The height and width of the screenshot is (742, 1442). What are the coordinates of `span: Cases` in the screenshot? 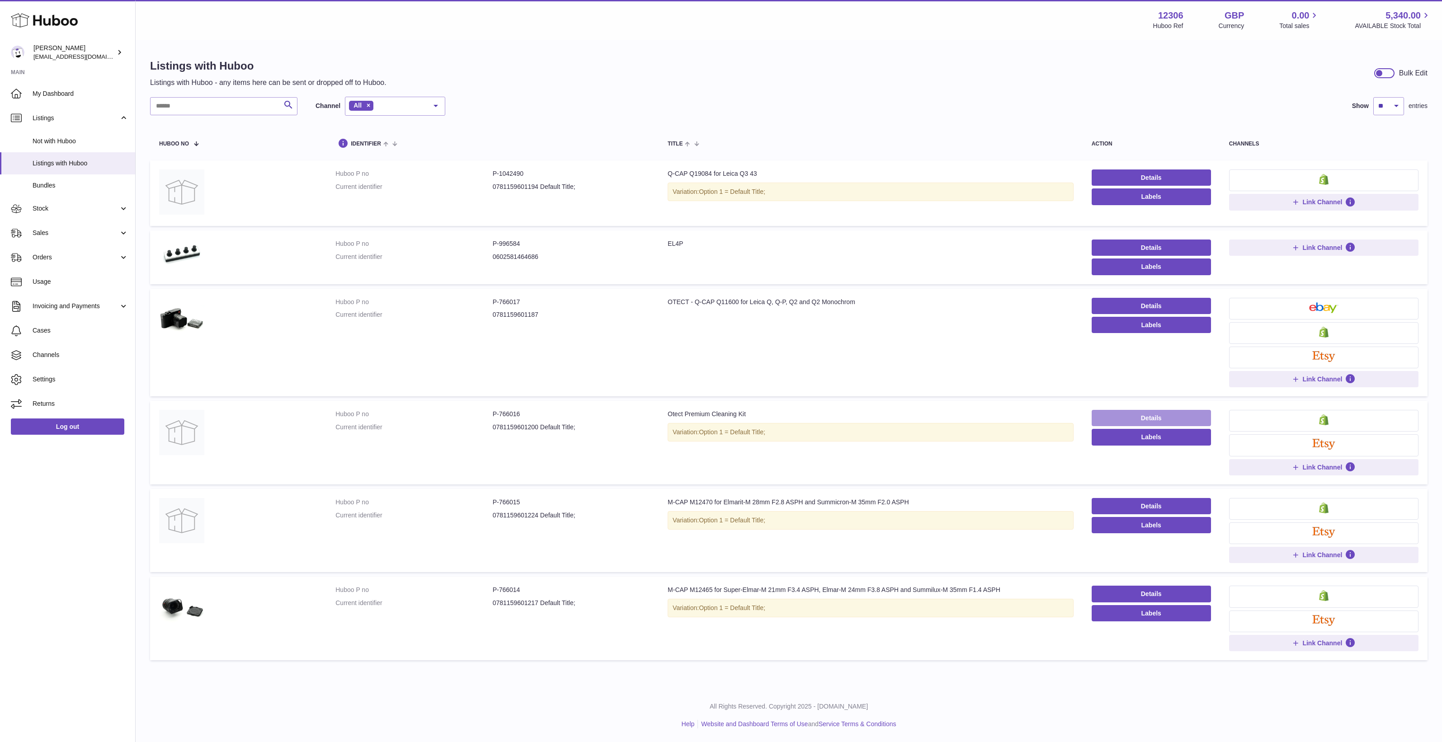 It's located at (80, 330).